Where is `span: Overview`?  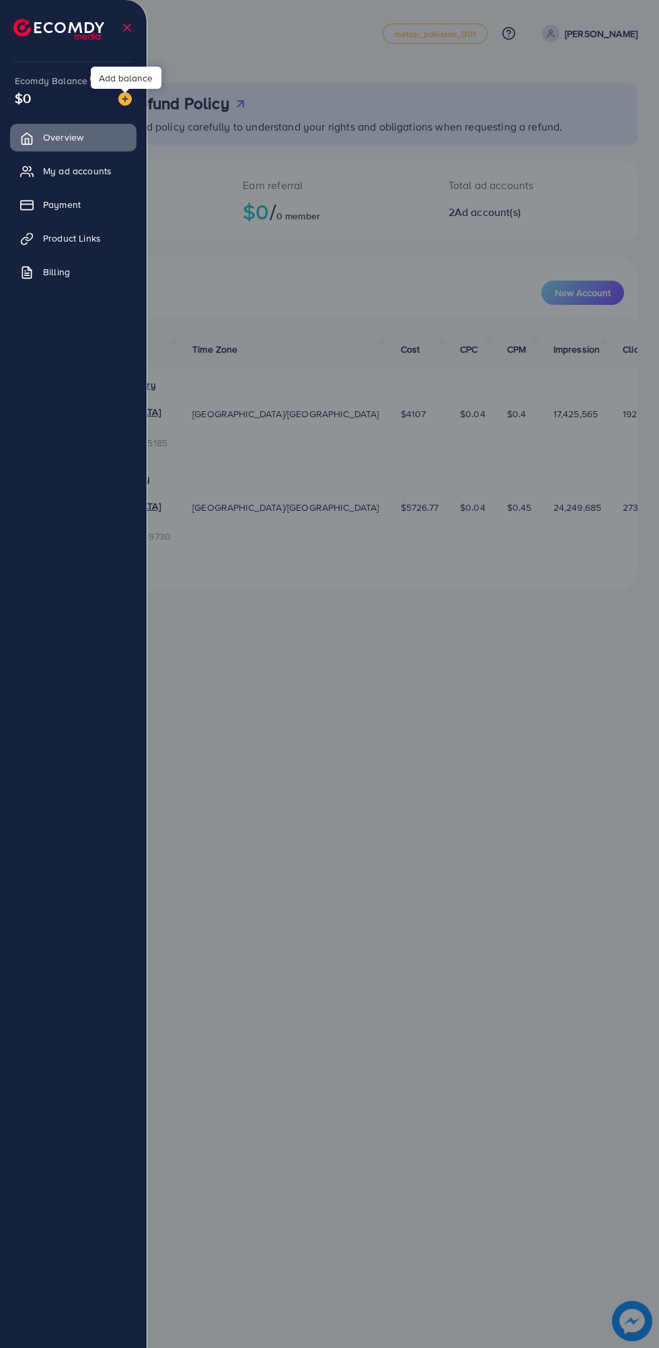 span: Overview is located at coordinates (63, 137).